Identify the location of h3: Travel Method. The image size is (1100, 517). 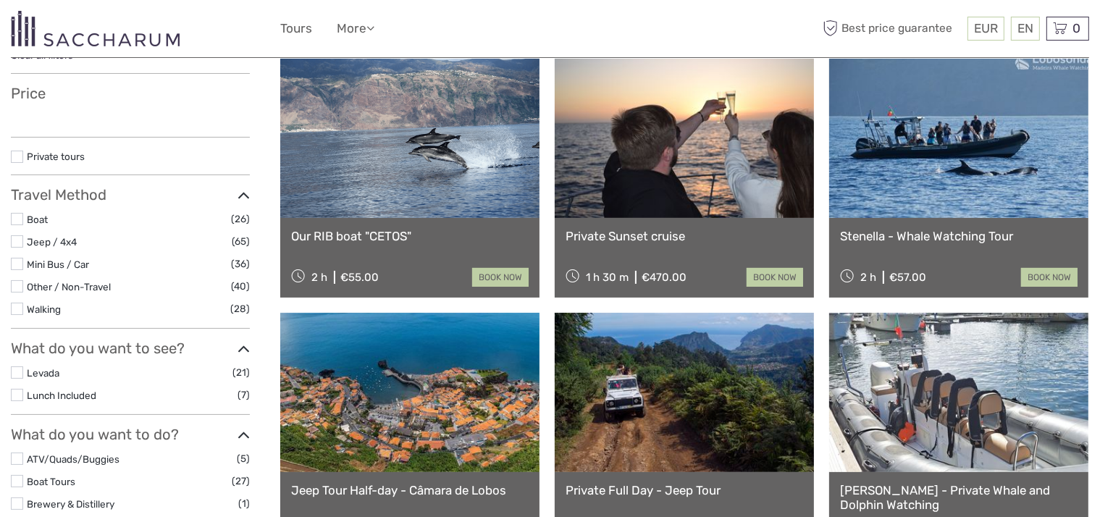
(130, 195).